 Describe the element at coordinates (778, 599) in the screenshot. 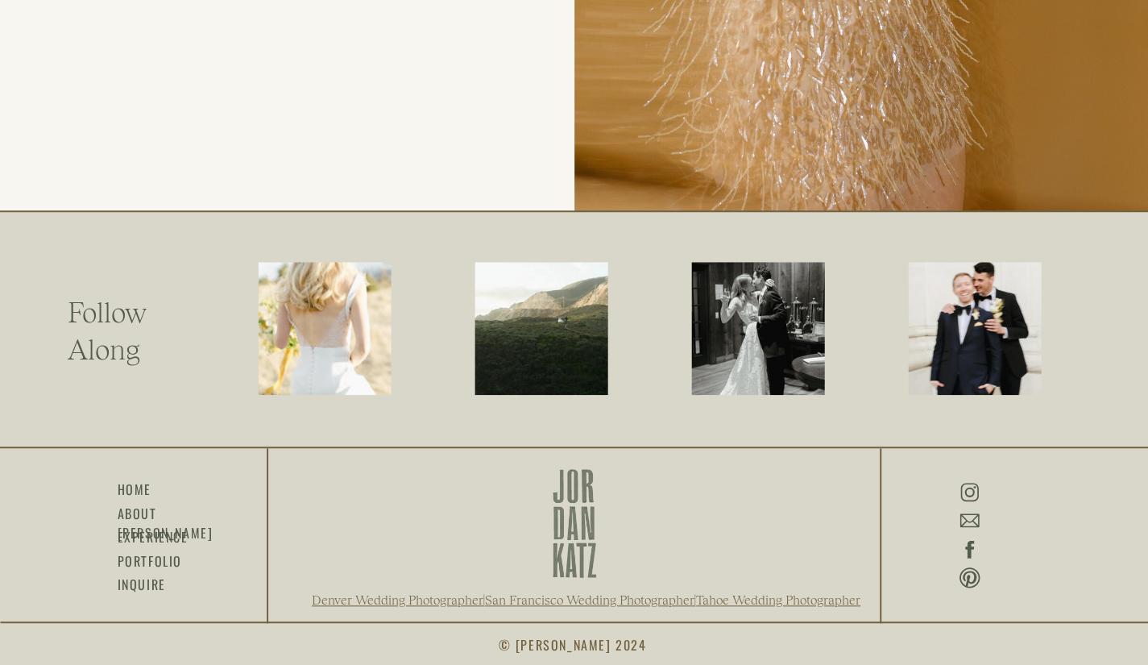

I see `a: Tahoe Wedding Photographer` at that location.